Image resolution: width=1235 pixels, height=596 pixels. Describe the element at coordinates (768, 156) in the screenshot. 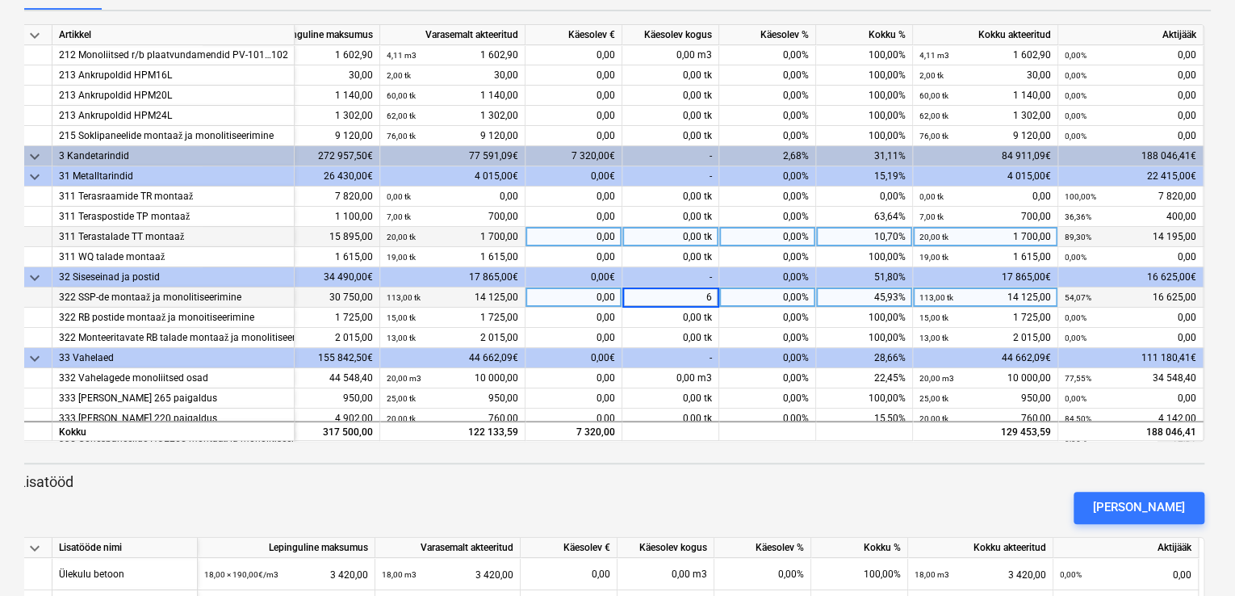

I see `div: 2,68%` at that location.